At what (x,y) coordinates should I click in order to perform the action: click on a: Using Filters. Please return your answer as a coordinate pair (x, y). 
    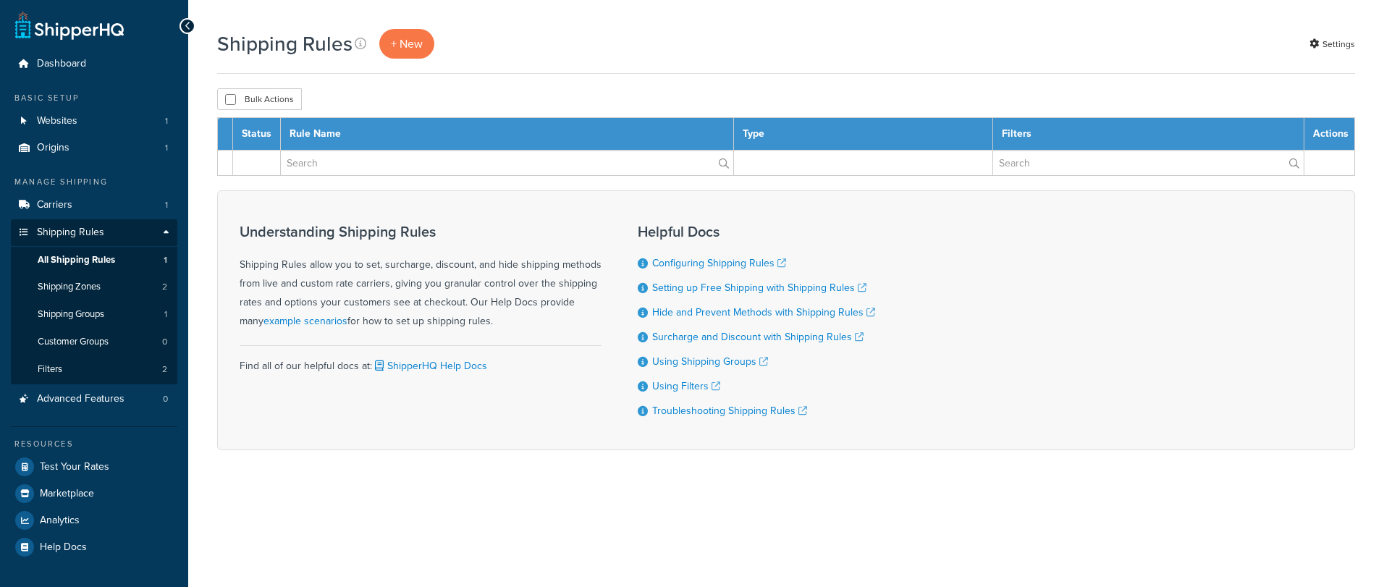
    Looking at the image, I should click on (686, 386).